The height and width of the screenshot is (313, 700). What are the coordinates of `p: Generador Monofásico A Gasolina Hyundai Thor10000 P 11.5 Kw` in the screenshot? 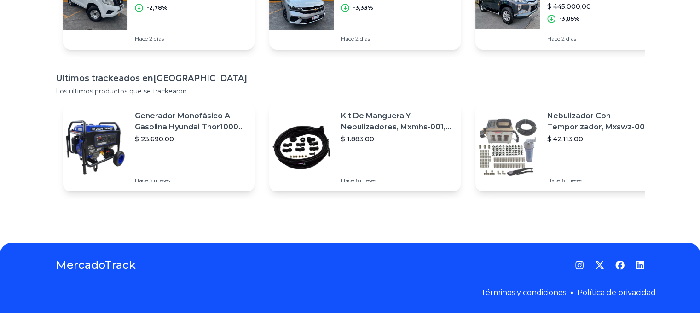 It's located at (191, 121).